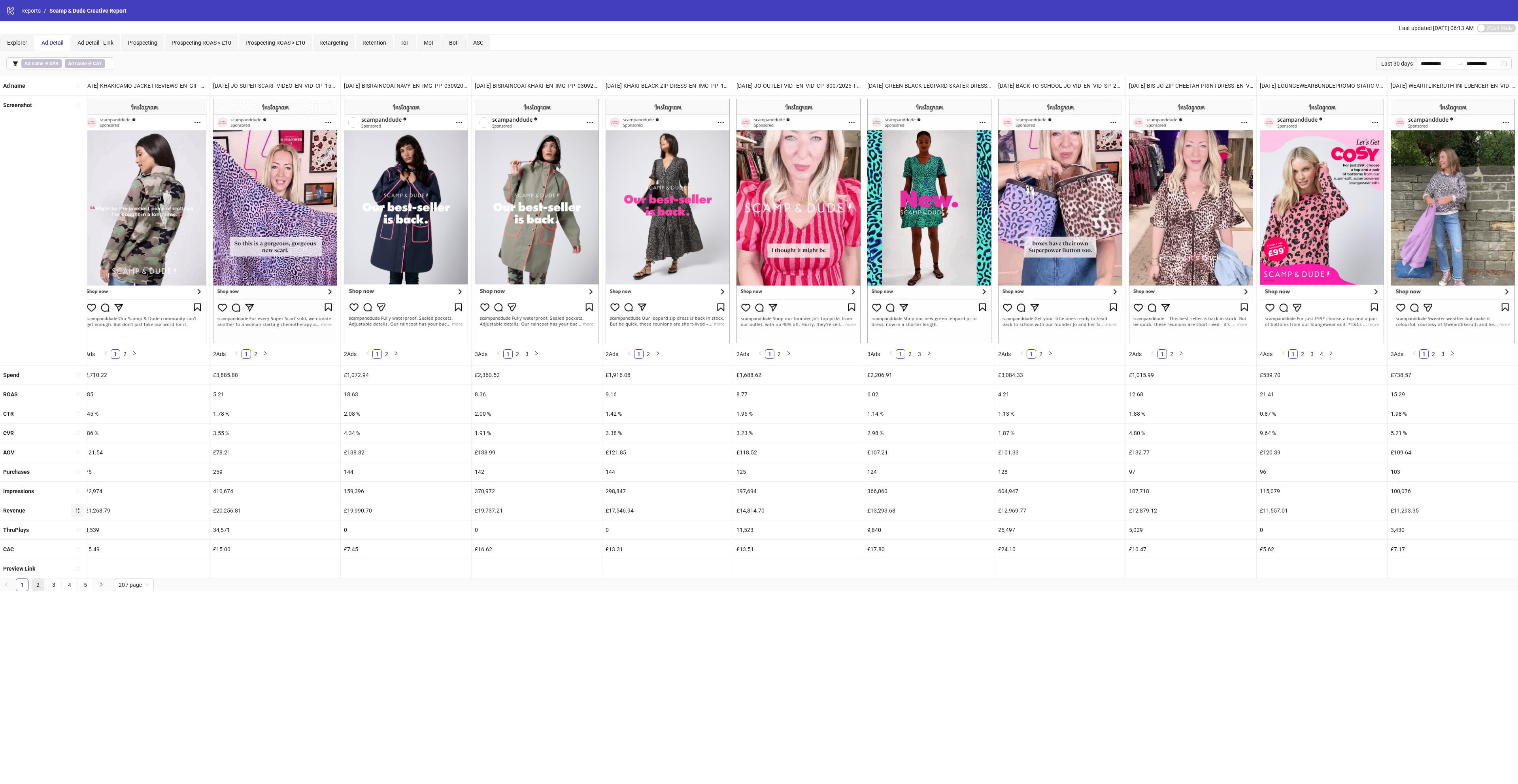 The image size is (1518, 784). What do you see at coordinates (537, 434) in the screenshot?
I see `div: 1.91 %` at bounding box center [537, 434].